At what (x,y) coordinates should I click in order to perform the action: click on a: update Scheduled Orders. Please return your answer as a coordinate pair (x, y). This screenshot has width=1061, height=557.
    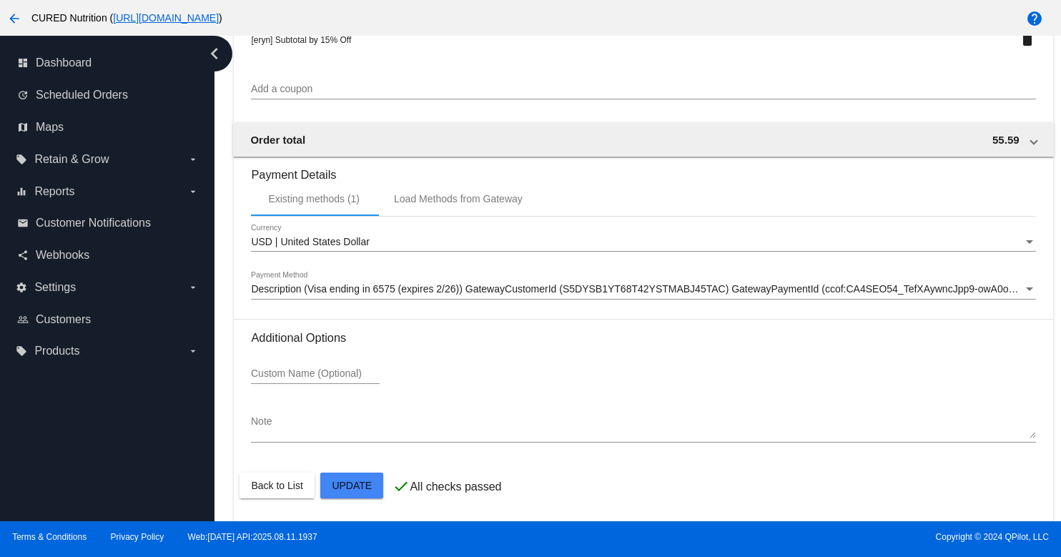
    Looking at the image, I should click on (108, 95).